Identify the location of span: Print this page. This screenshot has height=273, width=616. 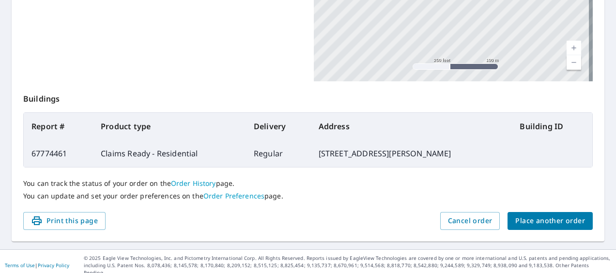
(64, 221).